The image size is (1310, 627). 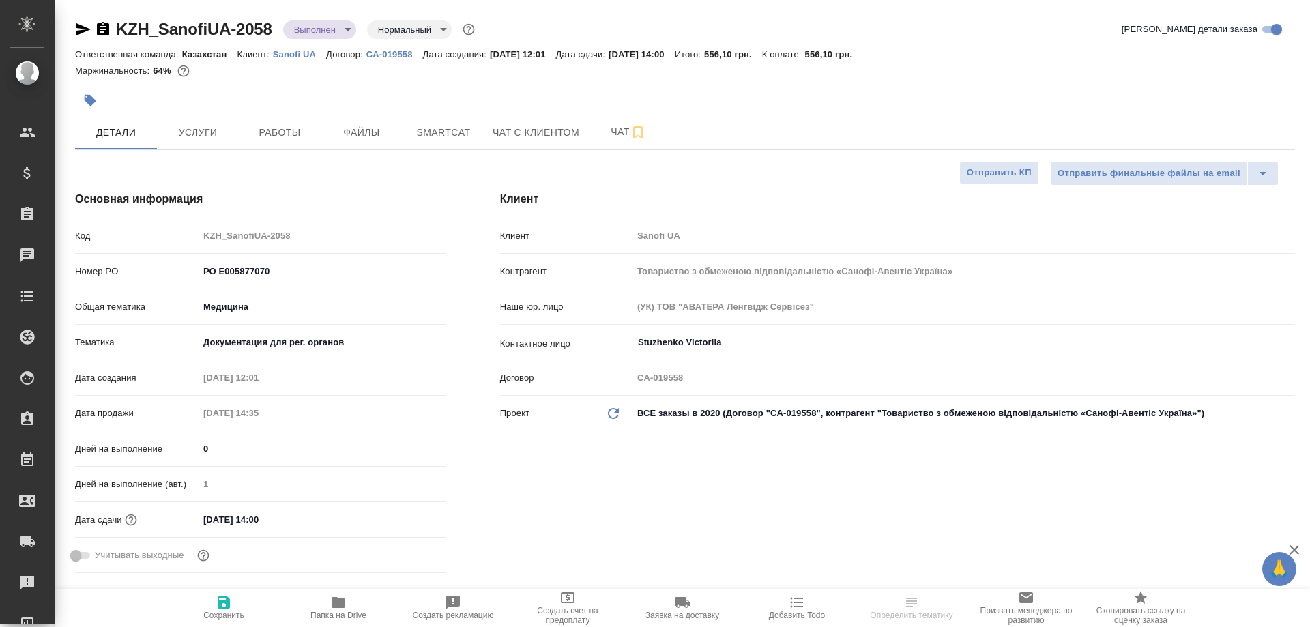 What do you see at coordinates (322, 307) in the screenshot?
I see `div: Медицина` at bounding box center [322, 307].